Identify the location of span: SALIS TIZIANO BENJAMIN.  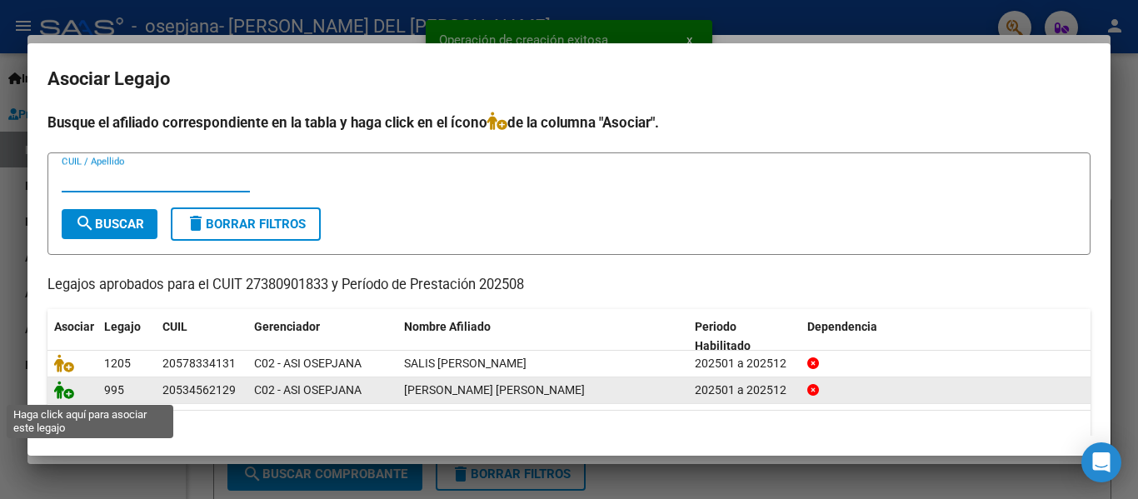
(465, 363).